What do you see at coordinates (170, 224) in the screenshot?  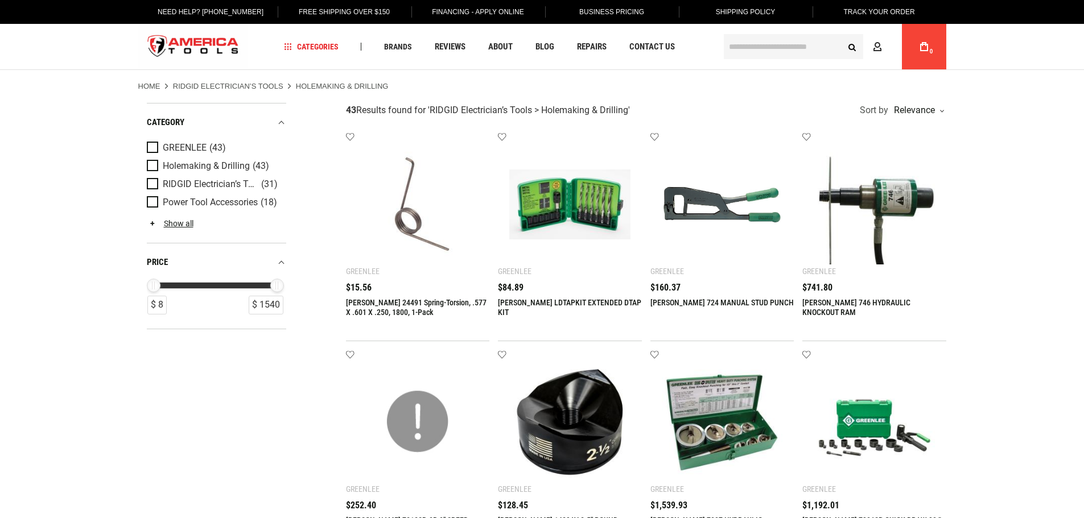 I see `a: Show all` at bounding box center [170, 224].